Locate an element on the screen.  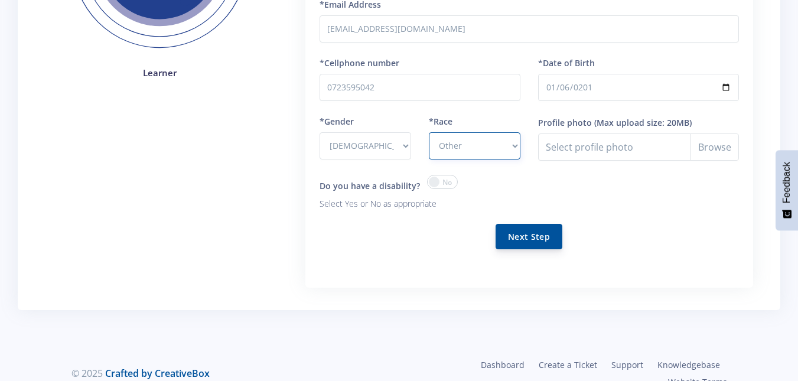
a: Support is located at coordinates (627, 364).